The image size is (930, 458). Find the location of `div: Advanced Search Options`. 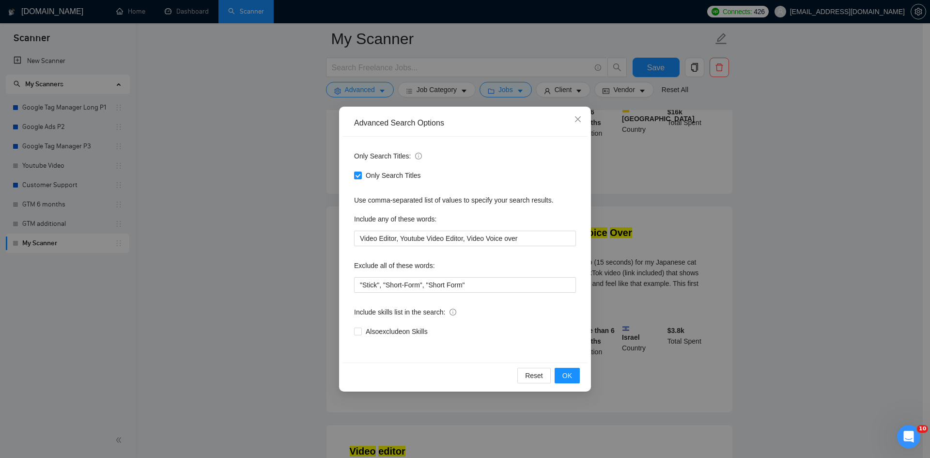

div: Advanced Search Options is located at coordinates (465, 123).